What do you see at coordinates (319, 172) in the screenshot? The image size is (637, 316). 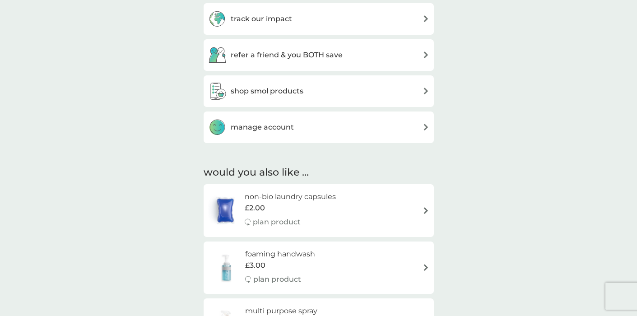 I see `h2: would you also like ...` at bounding box center [319, 172].